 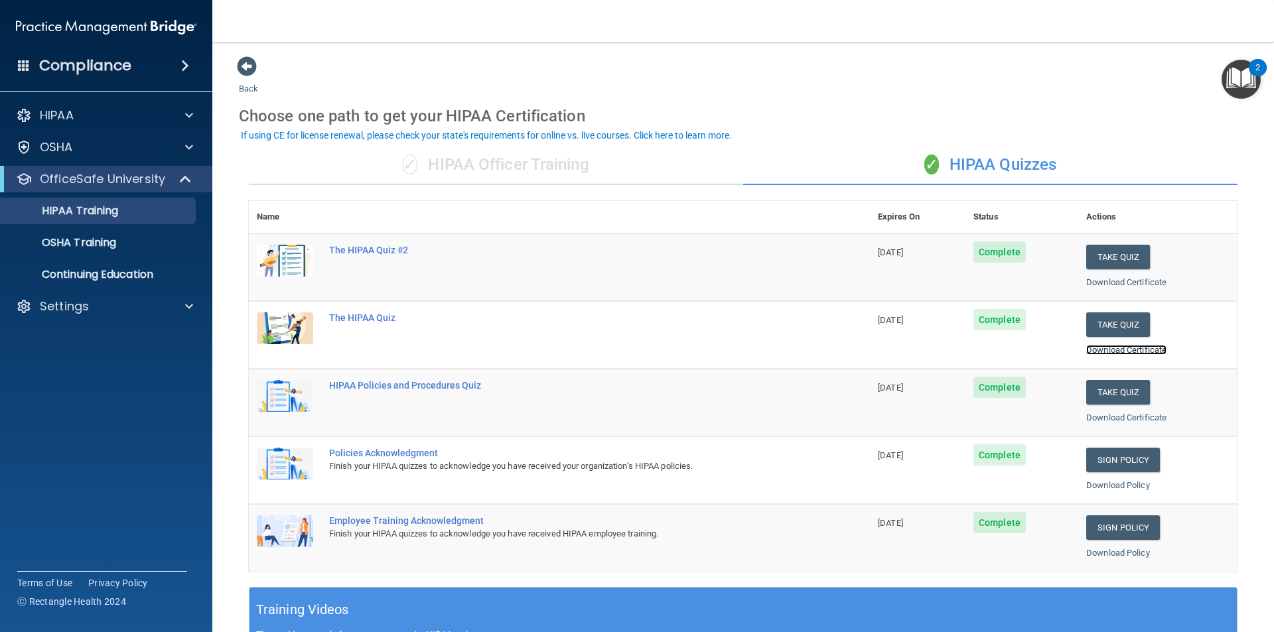 What do you see at coordinates (566, 453) in the screenshot?
I see `div: Policies Acknowledgment` at bounding box center [566, 453].